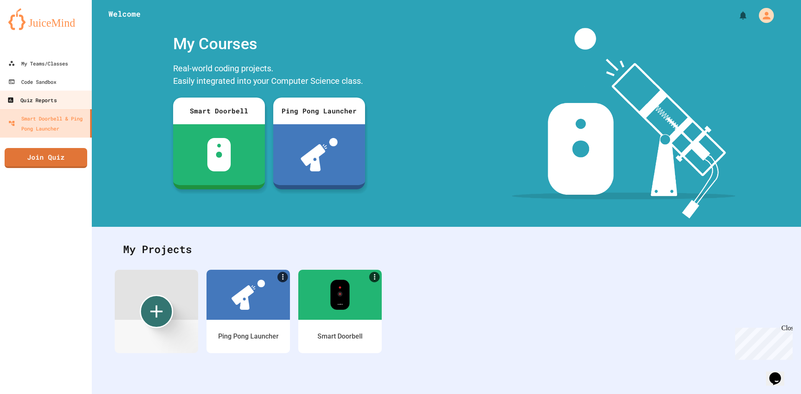 This screenshot has width=801, height=394. Describe the element at coordinates (38, 63) in the screenshot. I see `div: My Teams/Classes` at that location.